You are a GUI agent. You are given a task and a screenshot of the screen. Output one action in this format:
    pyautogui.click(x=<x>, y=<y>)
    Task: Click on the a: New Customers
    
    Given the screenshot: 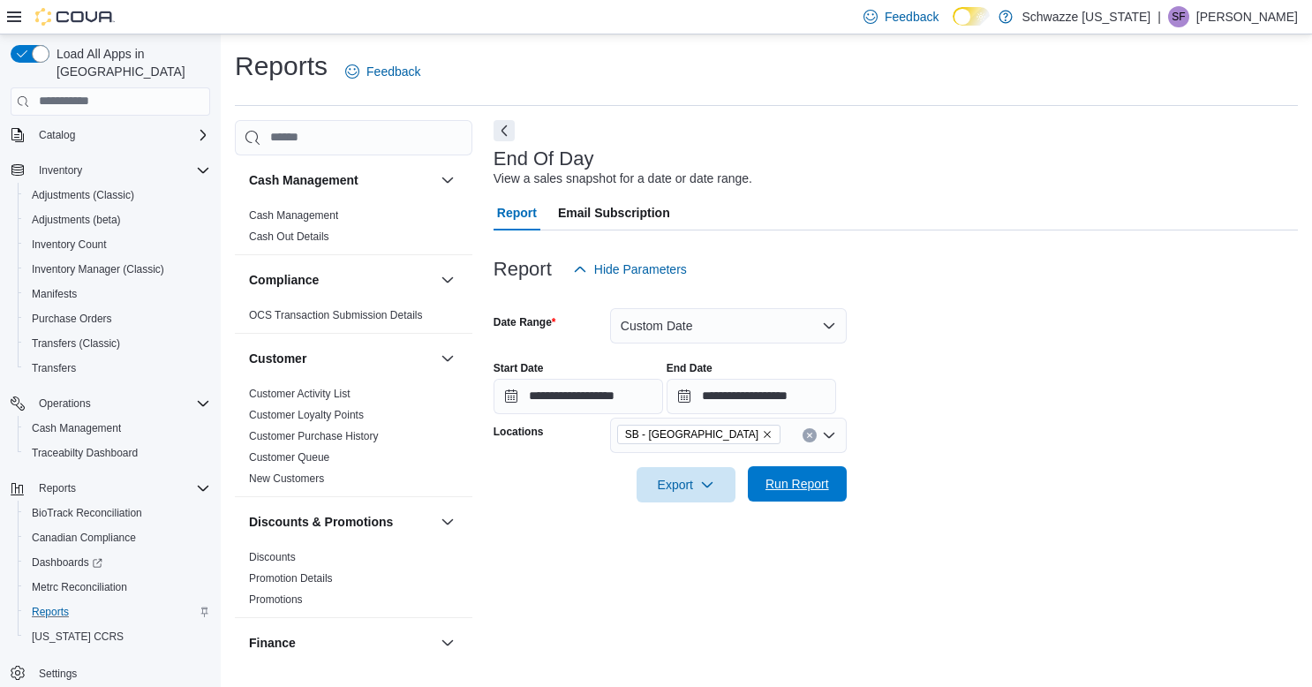 What is the action you would take?
    pyautogui.click(x=286, y=479)
    